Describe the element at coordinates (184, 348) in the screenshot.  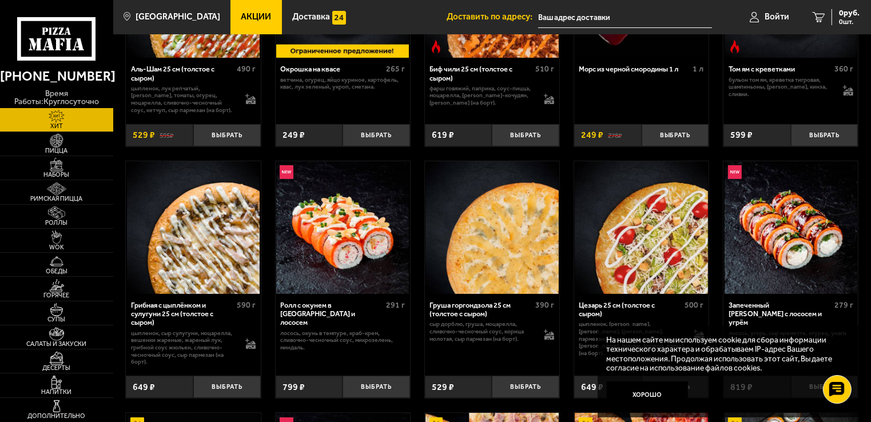
I see `p: цыпленок, сыр сулугуни, моцарелла, вешенки жареные, жареный лук, грибной соус Жюльен, сливочно-че...` at that location.